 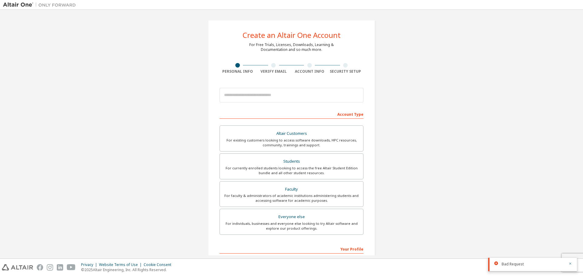 I want to click on div: For currently enrolled students looking to access the free Altair Student Edition bundle and all ..., so click(x=291, y=171).